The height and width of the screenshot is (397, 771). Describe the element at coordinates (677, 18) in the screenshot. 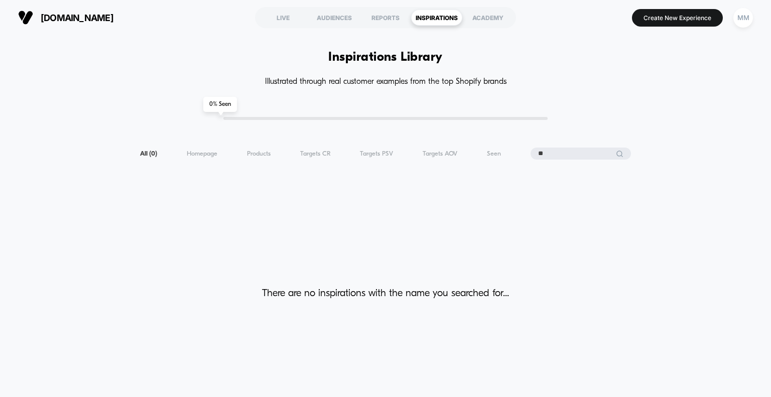

I see `button: Create New Experience` at that location.